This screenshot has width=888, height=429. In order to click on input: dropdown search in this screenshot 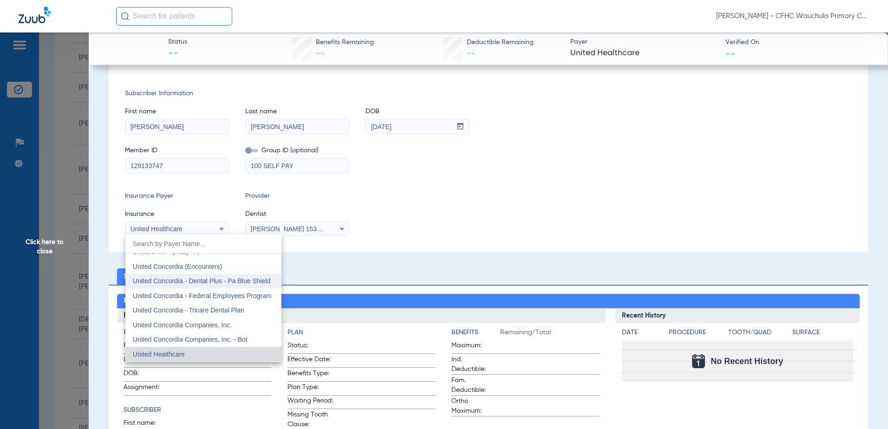, I will do `click(203, 244)`.